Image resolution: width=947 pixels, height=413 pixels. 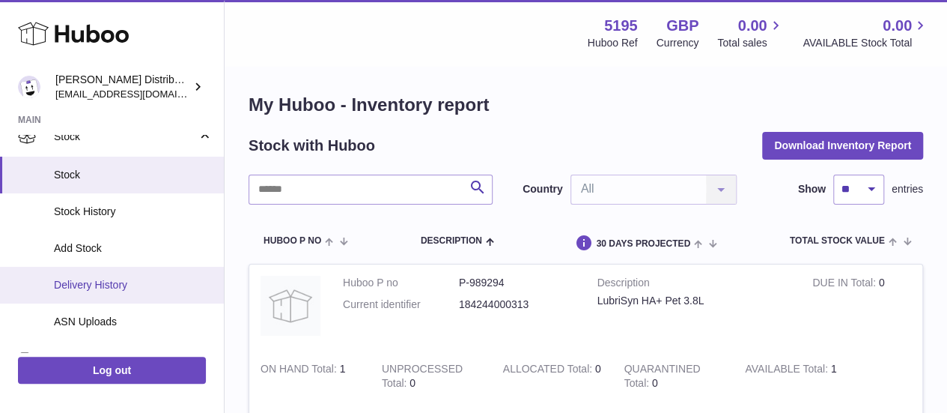 What do you see at coordinates (517, 282) in the screenshot?
I see `dd: P-989294` at bounding box center [517, 282].